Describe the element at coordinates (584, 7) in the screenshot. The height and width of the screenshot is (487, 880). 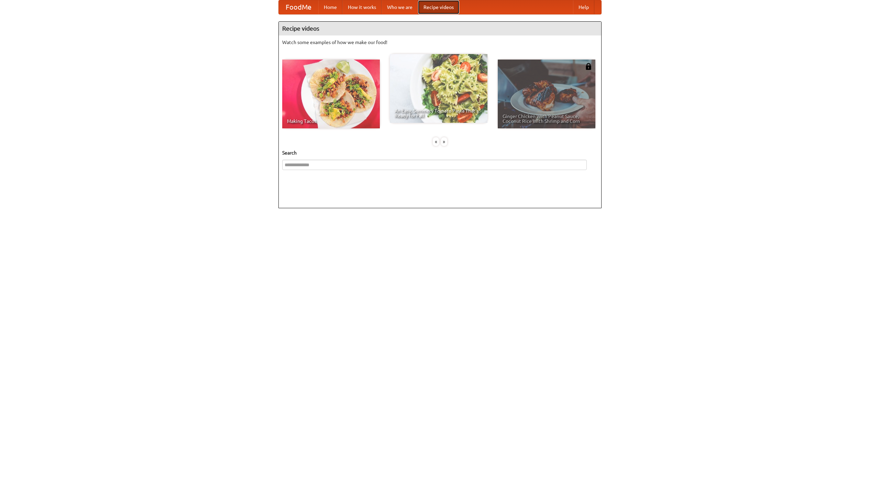
I see `a: Help` at that location.